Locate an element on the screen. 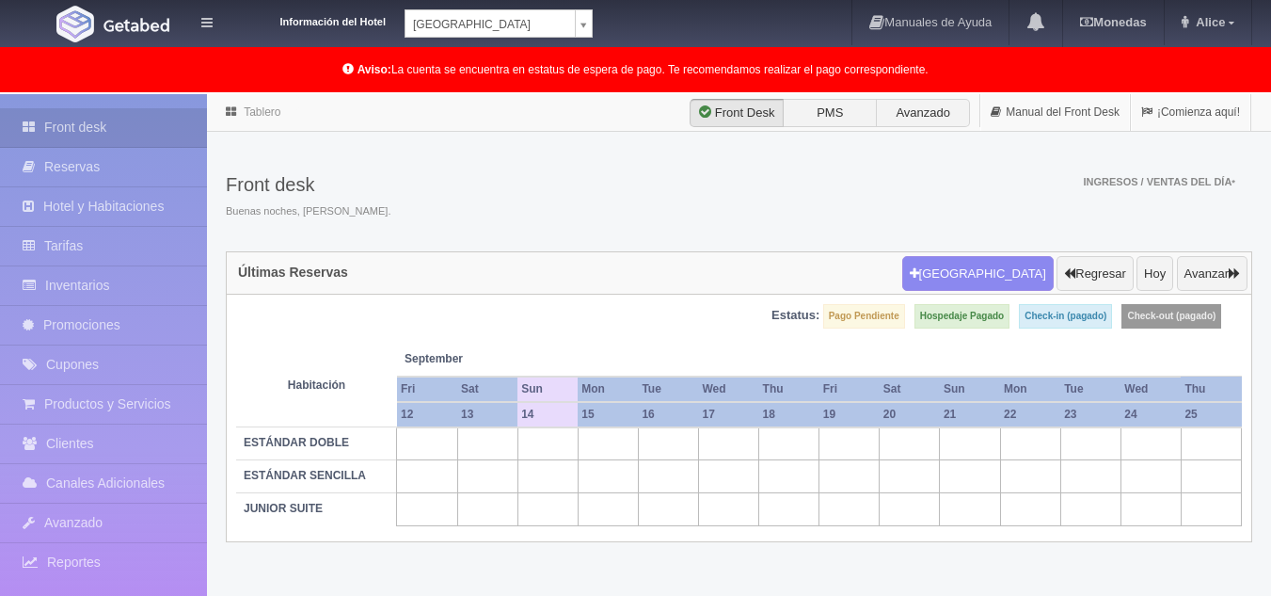 This screenshot has width=1271, height=596. th: 24 is located at coordinates (1151, 414).